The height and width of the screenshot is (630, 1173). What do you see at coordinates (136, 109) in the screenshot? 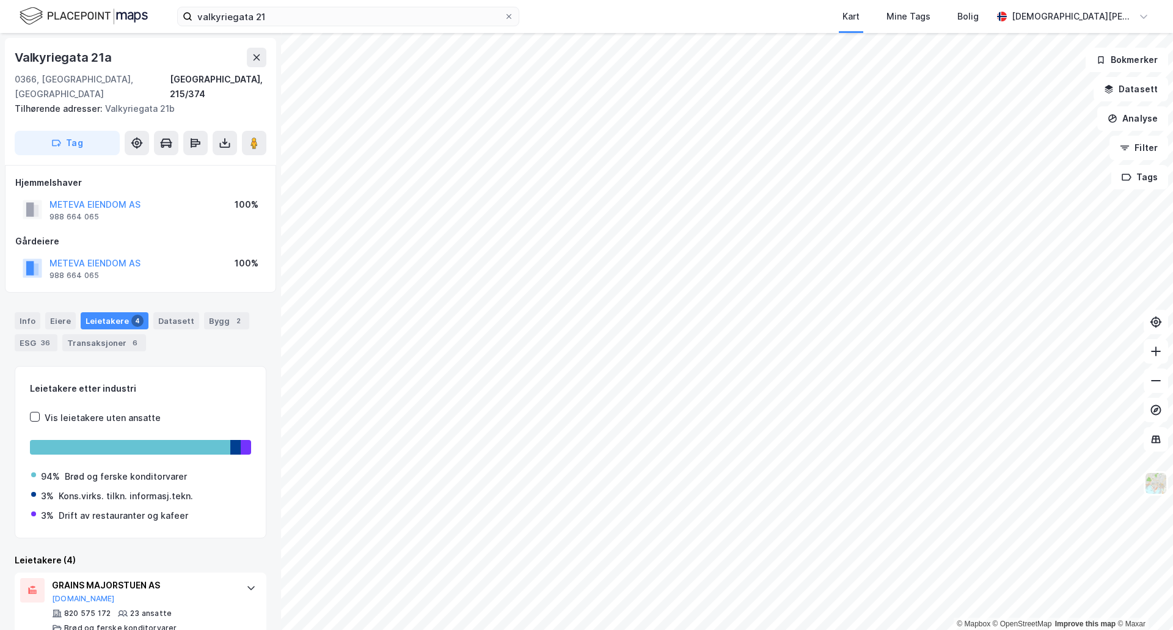
I see `div: Valkyriegata 21b` at bounding box center [136, 109].